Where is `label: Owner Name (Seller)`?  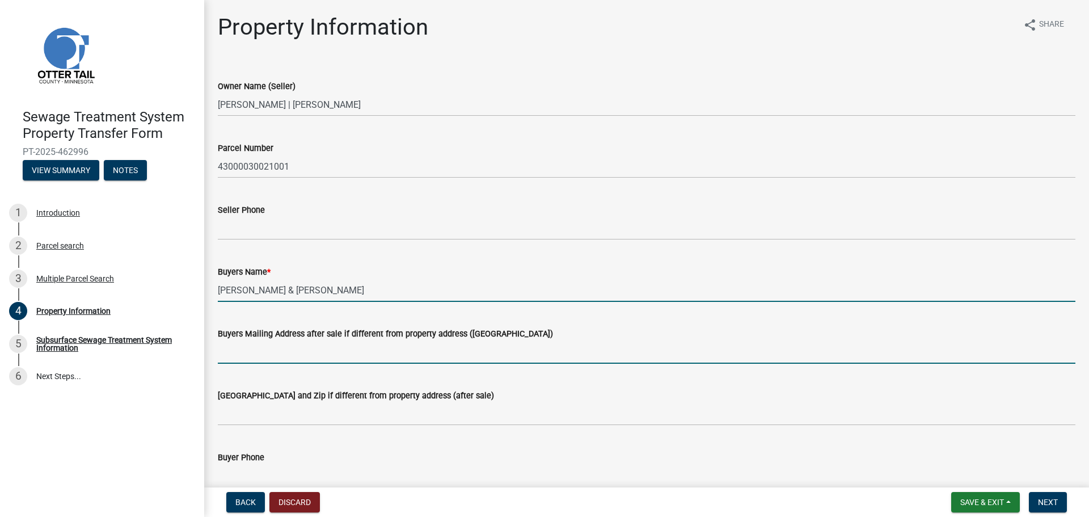
label: Owner Name (Seller) is located at coordinates (256, 87).